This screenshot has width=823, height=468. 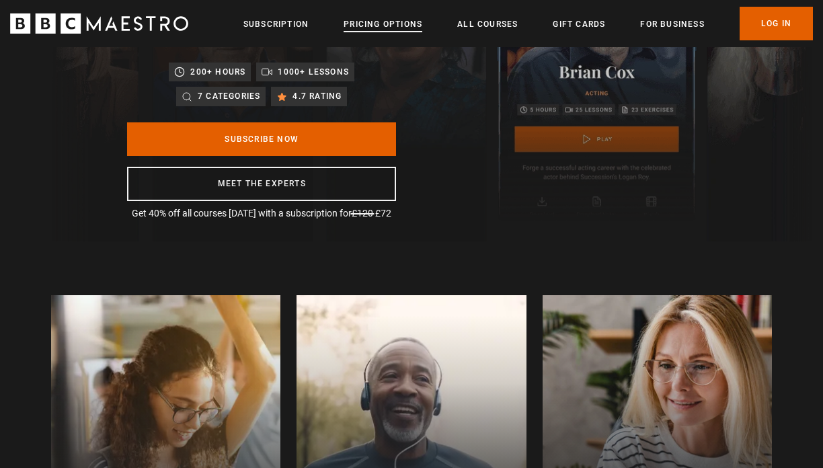 I want to click on p: 4.7 rating, so click(x=317, y=96).